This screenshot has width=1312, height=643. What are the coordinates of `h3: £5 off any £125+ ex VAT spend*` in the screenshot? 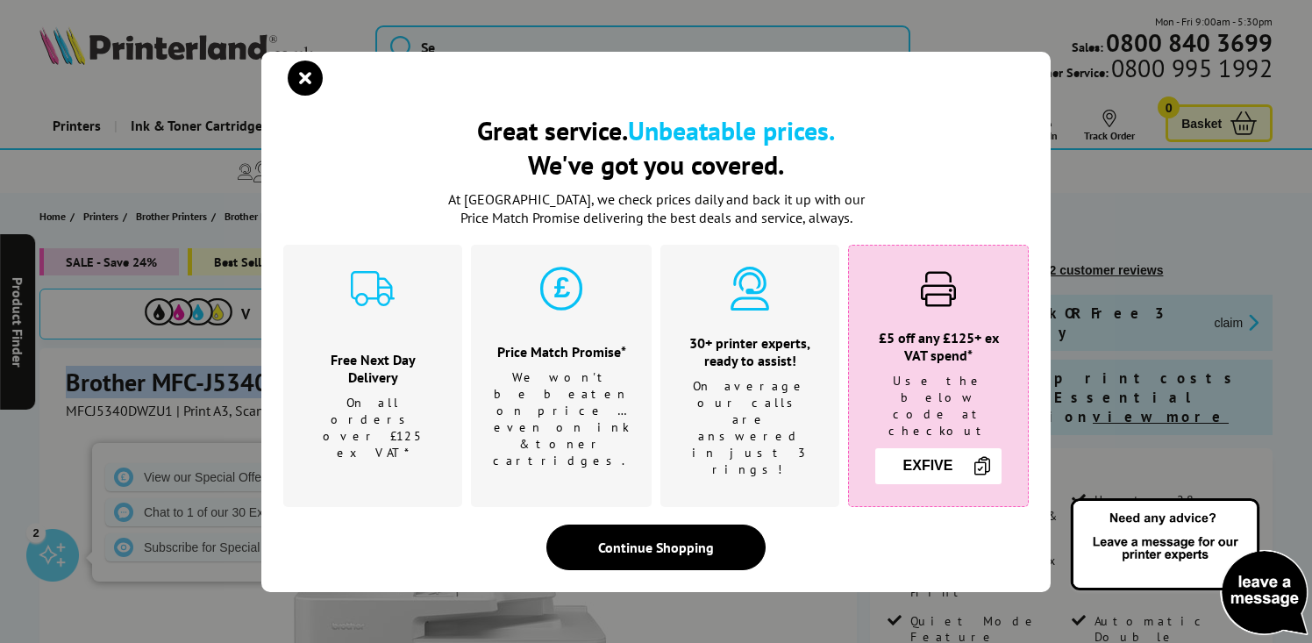 It's located at (938, 346).